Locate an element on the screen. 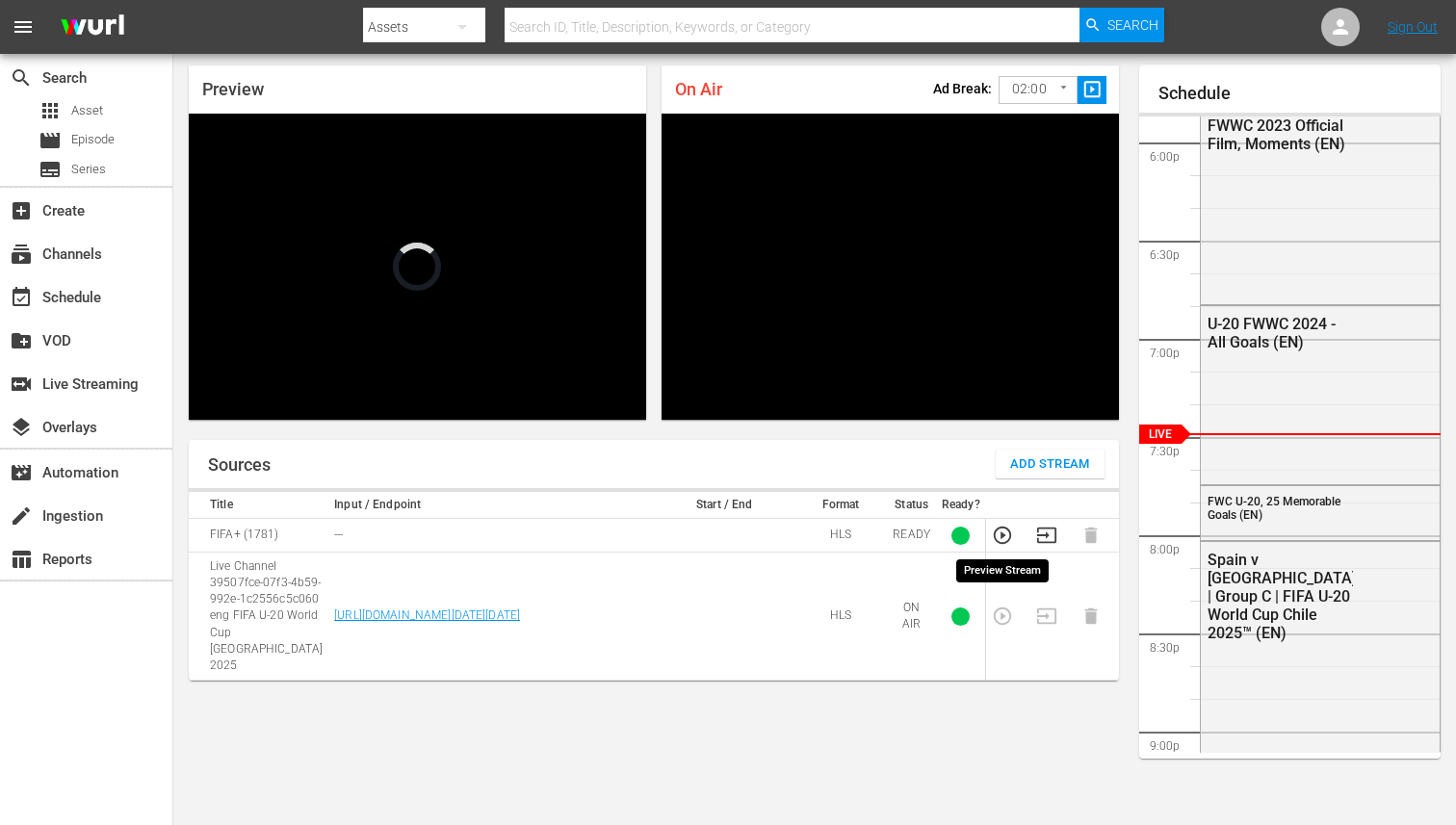 The width and height of the screenshot is (1456, 825). h1: Schedule is located at coordinates (1299, 93).